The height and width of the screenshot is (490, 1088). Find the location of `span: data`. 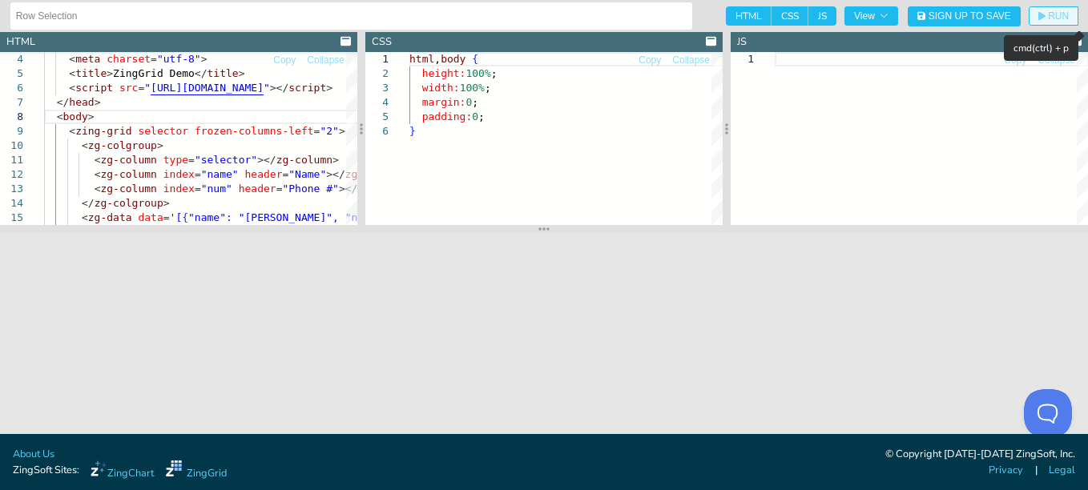

span: data is located at coordinates (150, 217).